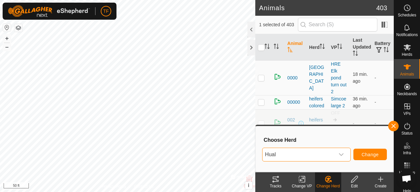  Describe the element at coordinates (339, 78) in the screenshot. I see `a: HRE Elk pond turn out 2` at that location.